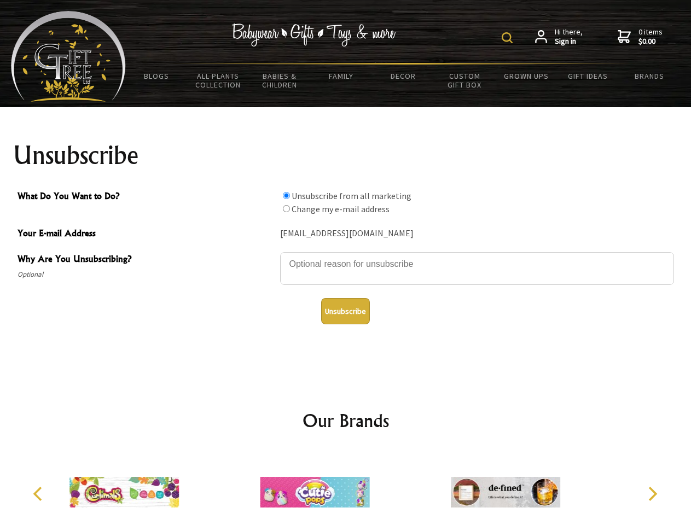  Describe the element at coordinates (464, 80) in the screenshot. I see `a: Custom Gift Box` at that location.